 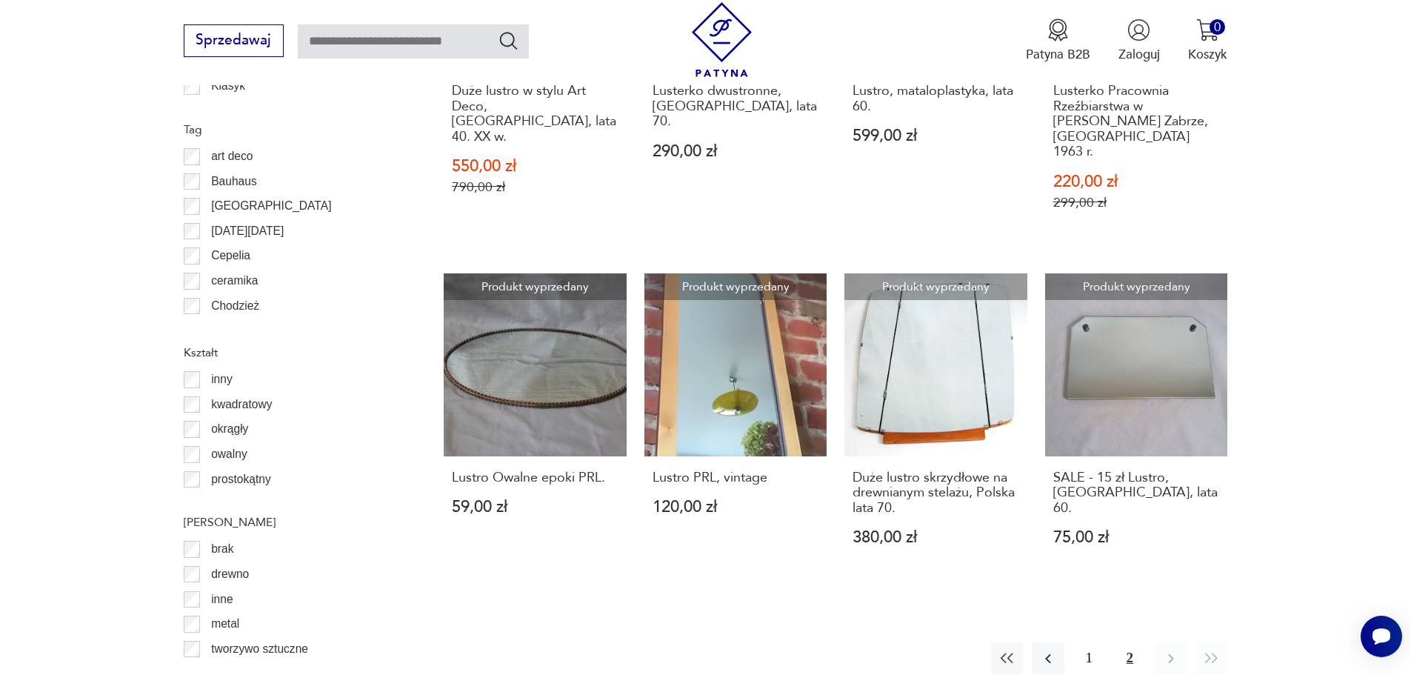 I want to click on p: 599,00 zł, so click(x=935, y=136).